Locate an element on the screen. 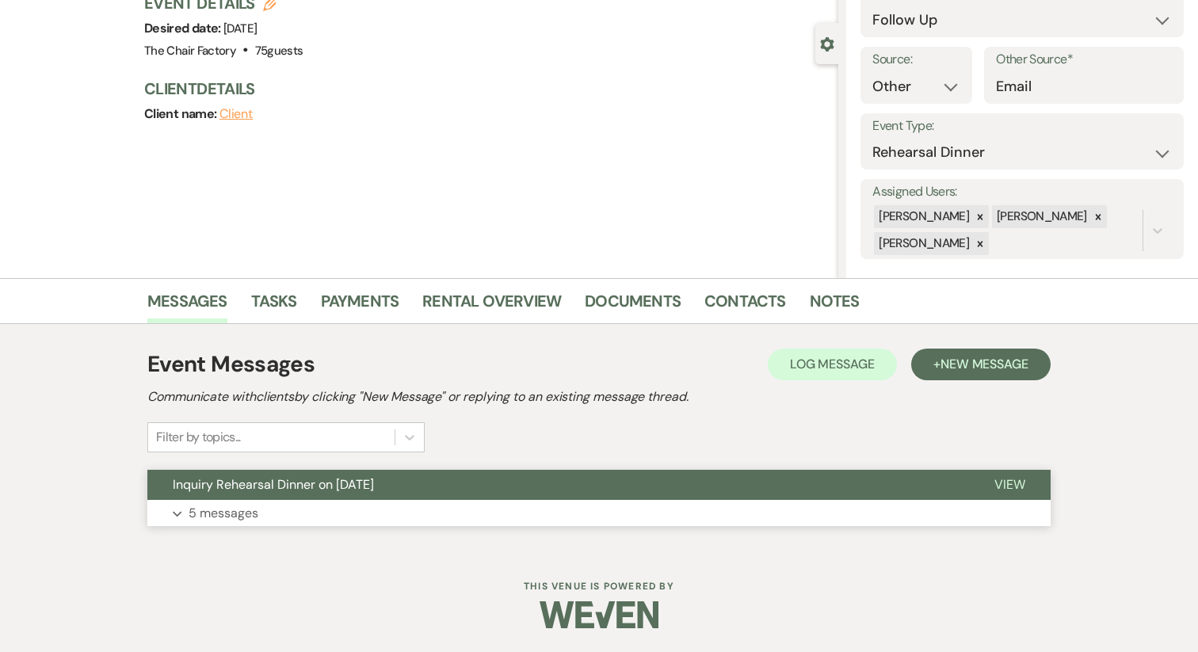  h1: Event Messages is located at coordinates (231, 364).